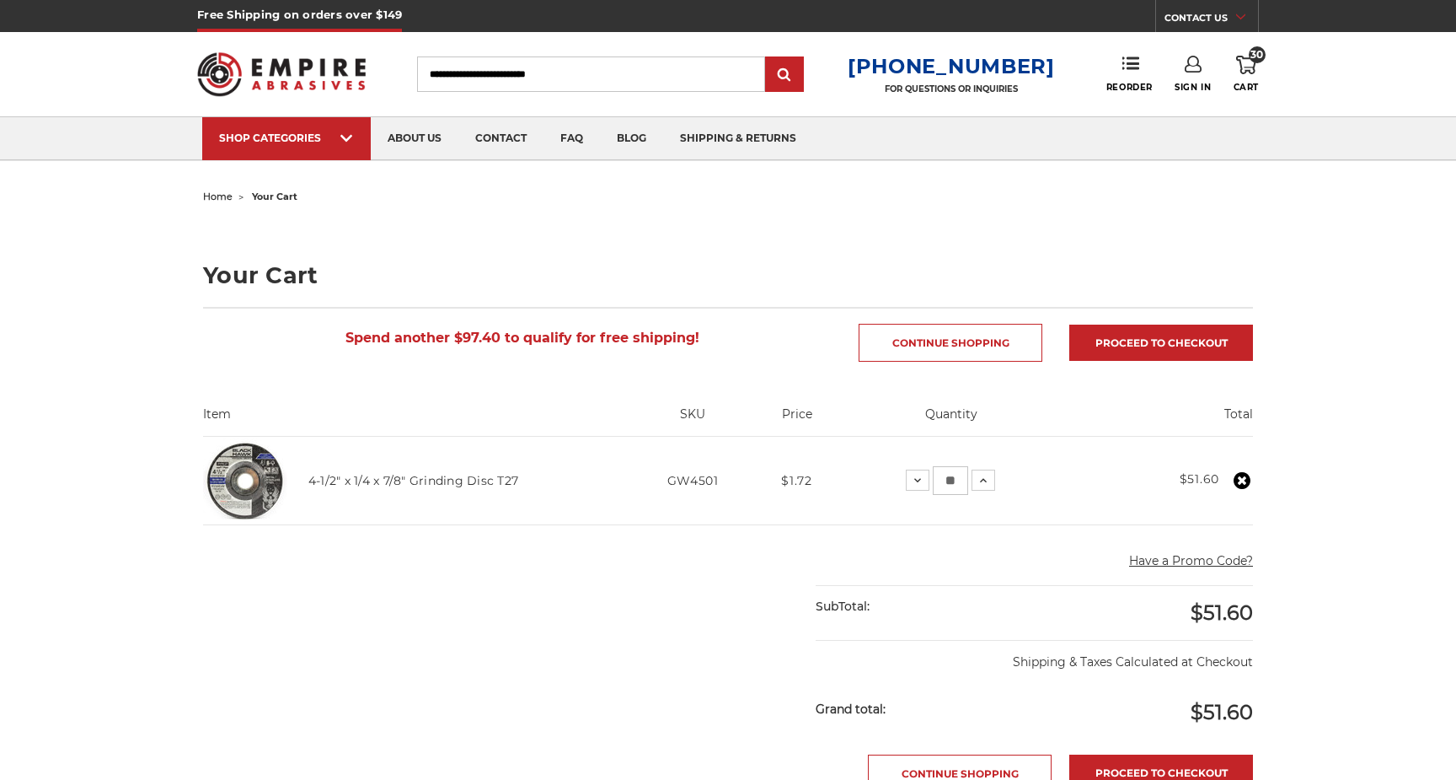 The image size is (1456, 780). Describe the element at coordinates (1211, 20) in the screenshot. I see `a: CONTACT US` at that location.